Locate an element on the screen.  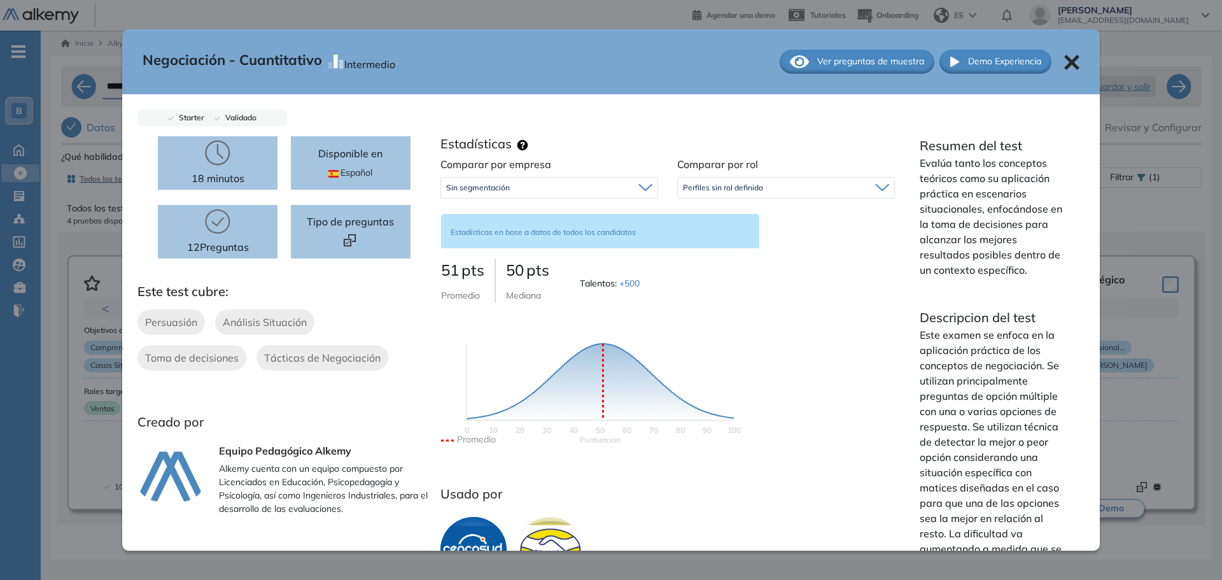
p: 18 minutos is located at coordinates (218, 178).